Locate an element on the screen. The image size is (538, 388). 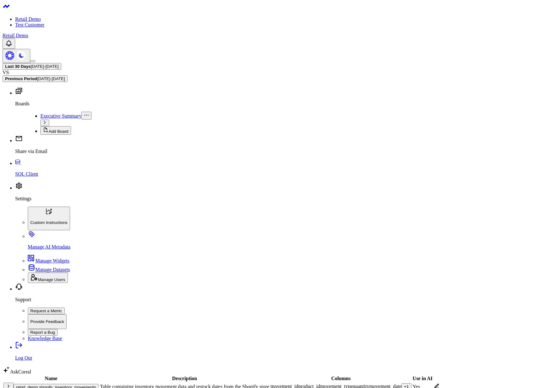
p: Support is located at coordinates (275, 300).